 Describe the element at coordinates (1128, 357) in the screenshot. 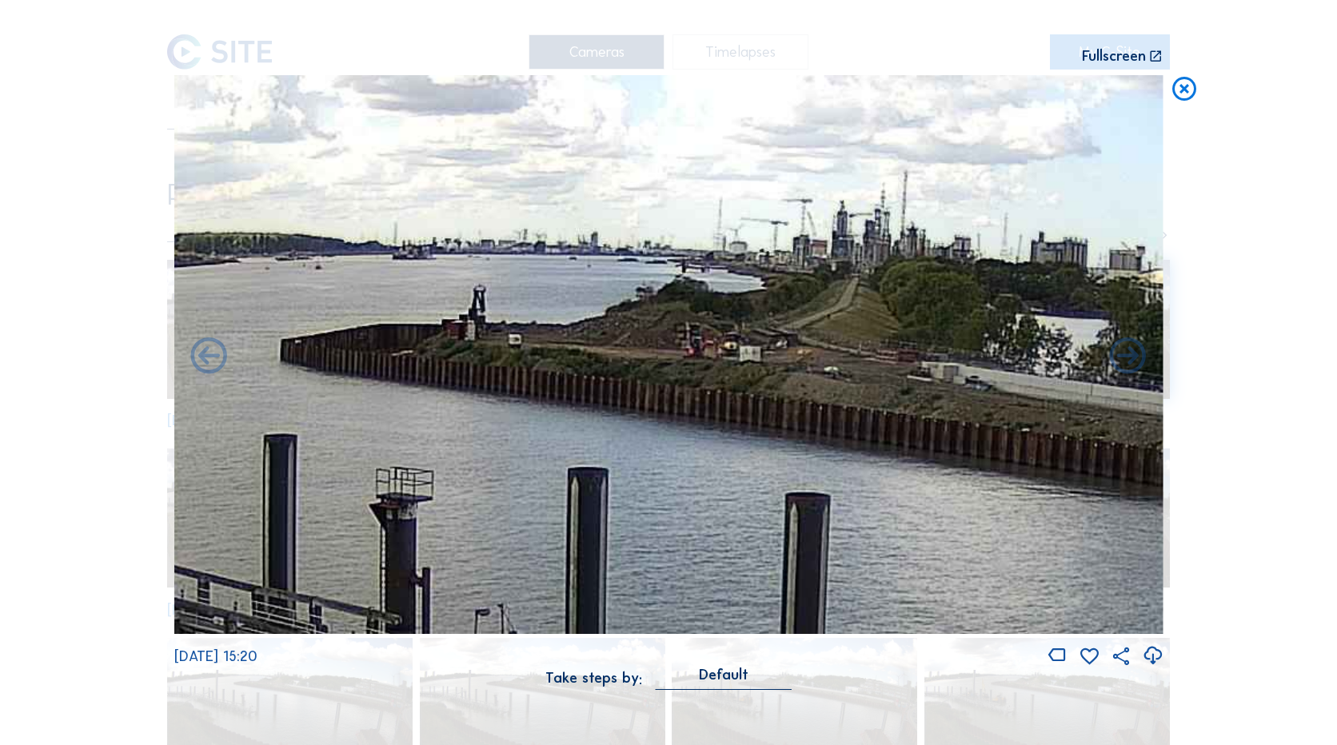

I see `i: Back` at that location.